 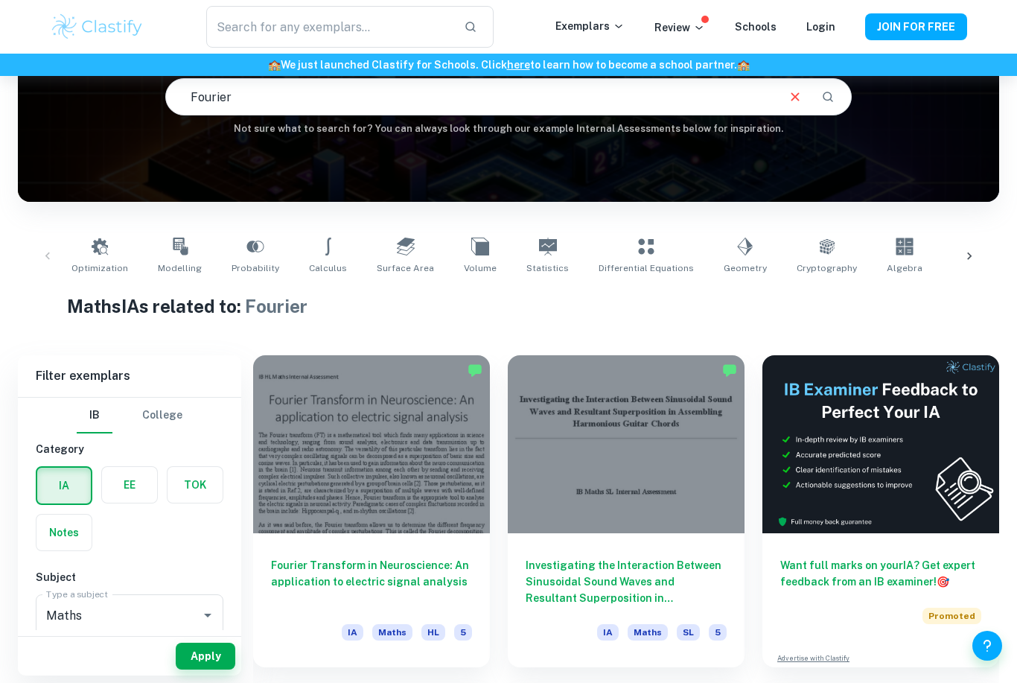 I want to click on span: Promoted, so click(x=951, y=616).